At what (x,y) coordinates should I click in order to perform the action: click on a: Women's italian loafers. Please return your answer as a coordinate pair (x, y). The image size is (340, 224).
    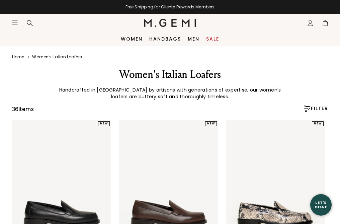
    Looking at the image, I should click on (57, 57).